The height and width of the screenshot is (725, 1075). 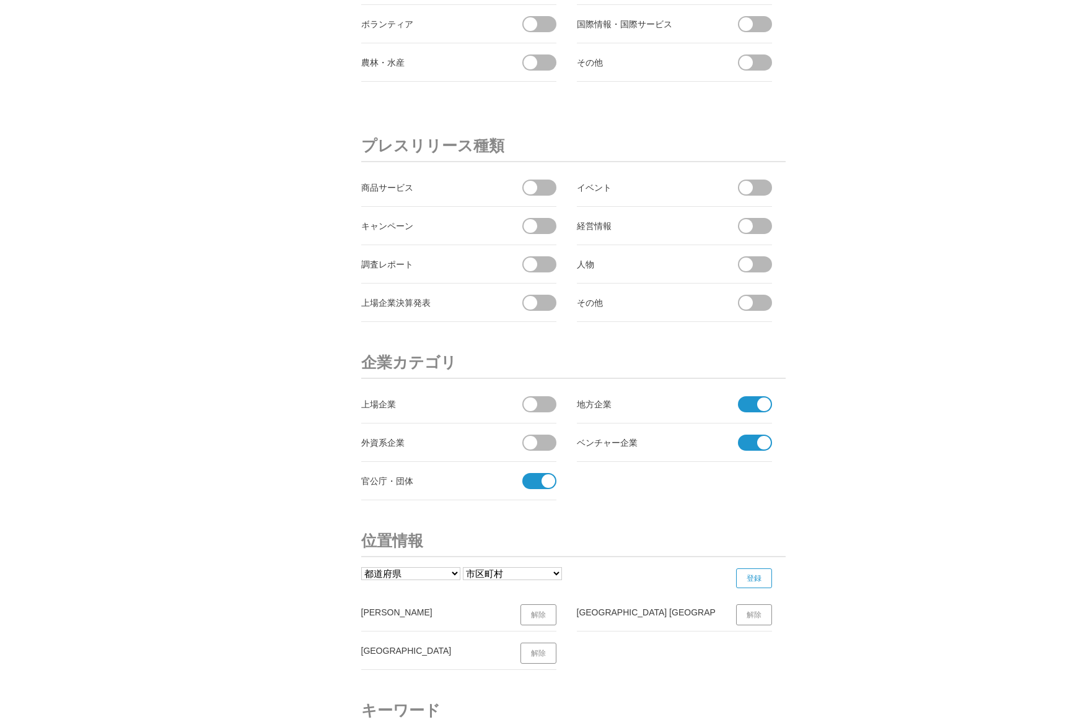 What do you see at coordinates (646, 264) in the screenshot?
I see `div: 人物` at bounding box center [646, 264].